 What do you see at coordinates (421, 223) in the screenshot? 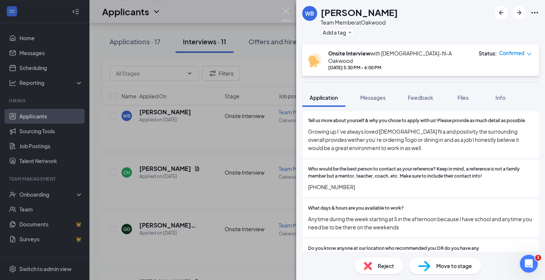
I see `span: Anytime during the week starting at 5 in the afternoon because I have school and anytime you need...` at bounding box center [421, 223].